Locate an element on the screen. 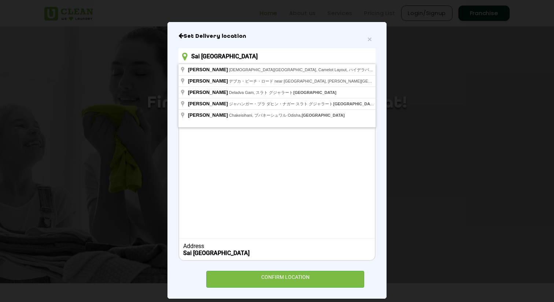 Image resolution: width=554 pixels, height=302 pixels. button: Close is located at coordinates (370, 39).